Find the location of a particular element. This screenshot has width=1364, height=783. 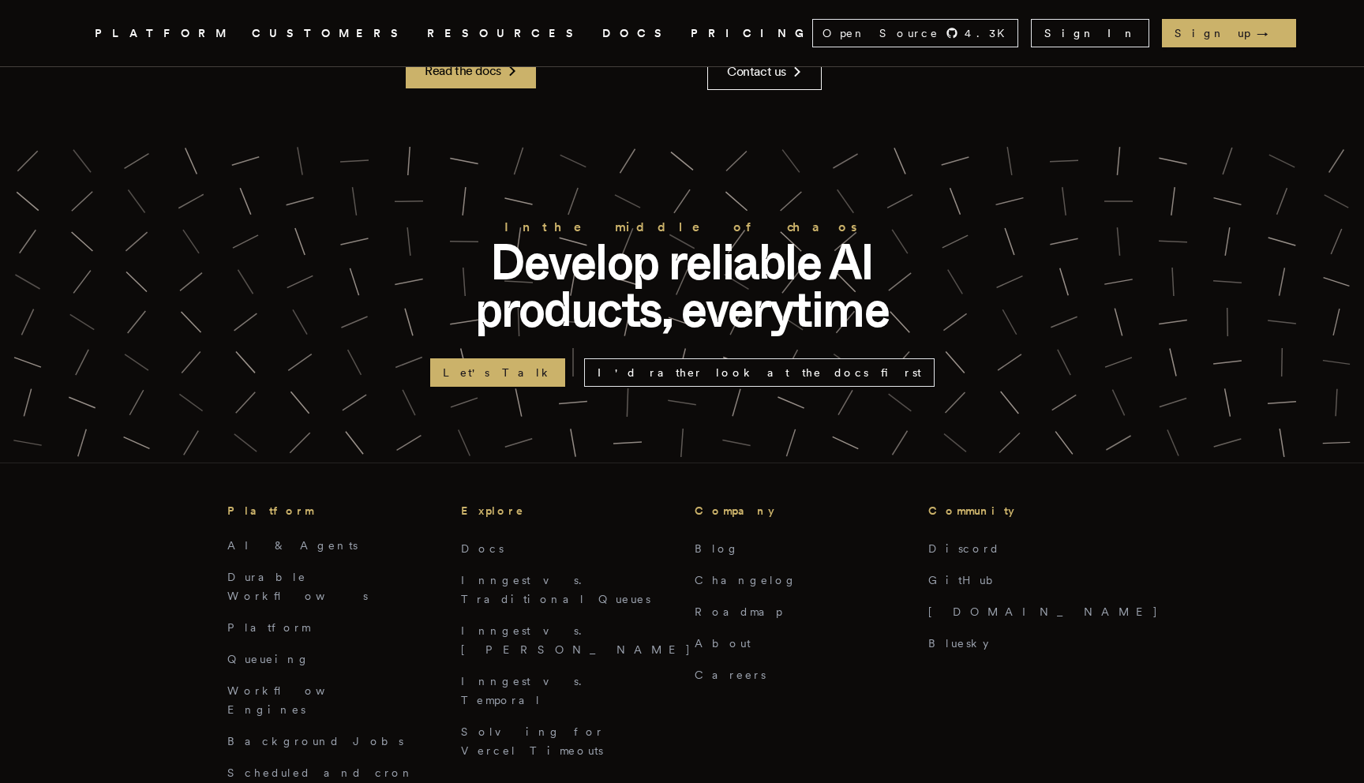

h3: Community is located at coordinates (1032, 511).